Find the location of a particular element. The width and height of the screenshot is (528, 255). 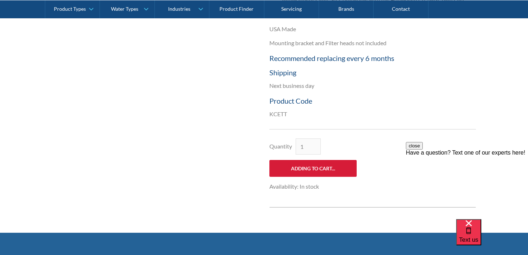

div: Industries is located at coordinates (179, 9).